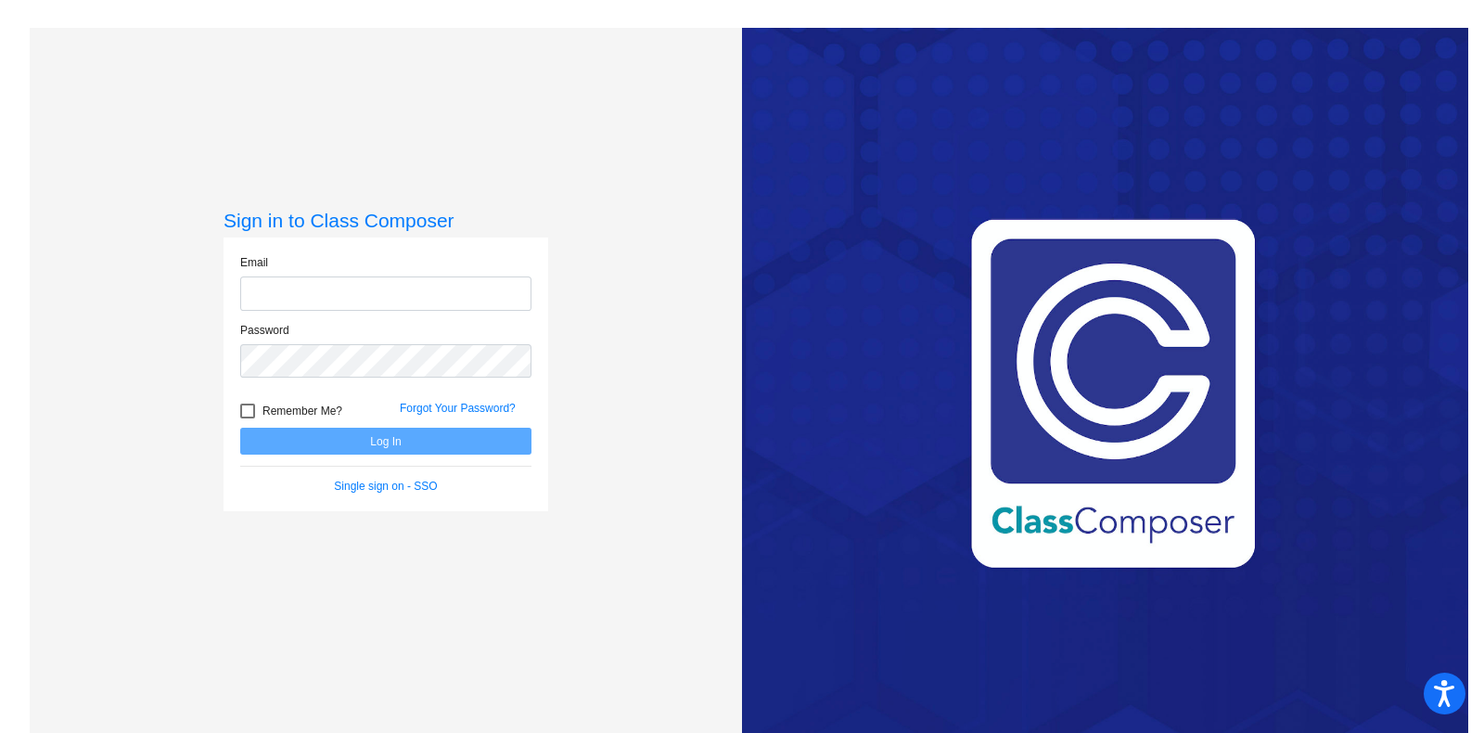 The height and width of the screenshot is (733, 1484). Describe the element at coordinates (386, 441) in the screenshot. I see `button: Log In` at that location.